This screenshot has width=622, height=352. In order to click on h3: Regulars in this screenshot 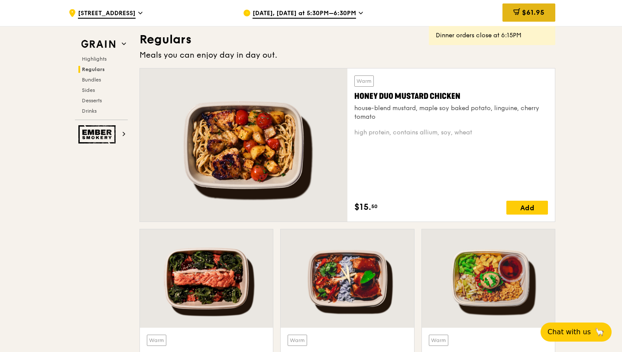, I will do `click(348, 39)`.